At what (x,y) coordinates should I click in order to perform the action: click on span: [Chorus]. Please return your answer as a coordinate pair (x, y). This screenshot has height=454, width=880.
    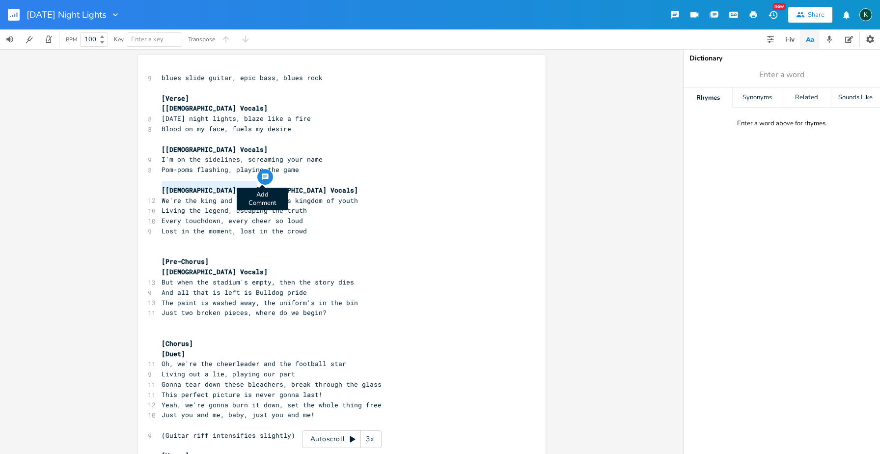
    Looking at the image, I should click on (177, 343).